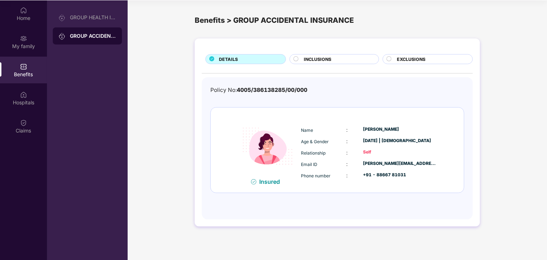  Describe the element at coordinates (24, 95) in the screenshot. I see `img: svg+xml;base64,PHN2ZyBpZD0iSG9zcGl0YWxzIiB4bWxucz0iaHR0cDovL3d3dy53My5vcmcvMjAwMC9zdmciIHdpZHRoPS...` at that location.